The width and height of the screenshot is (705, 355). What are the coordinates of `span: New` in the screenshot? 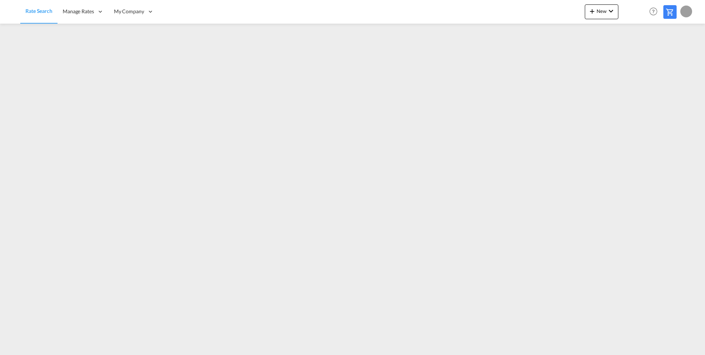 It's located at (601, 11).